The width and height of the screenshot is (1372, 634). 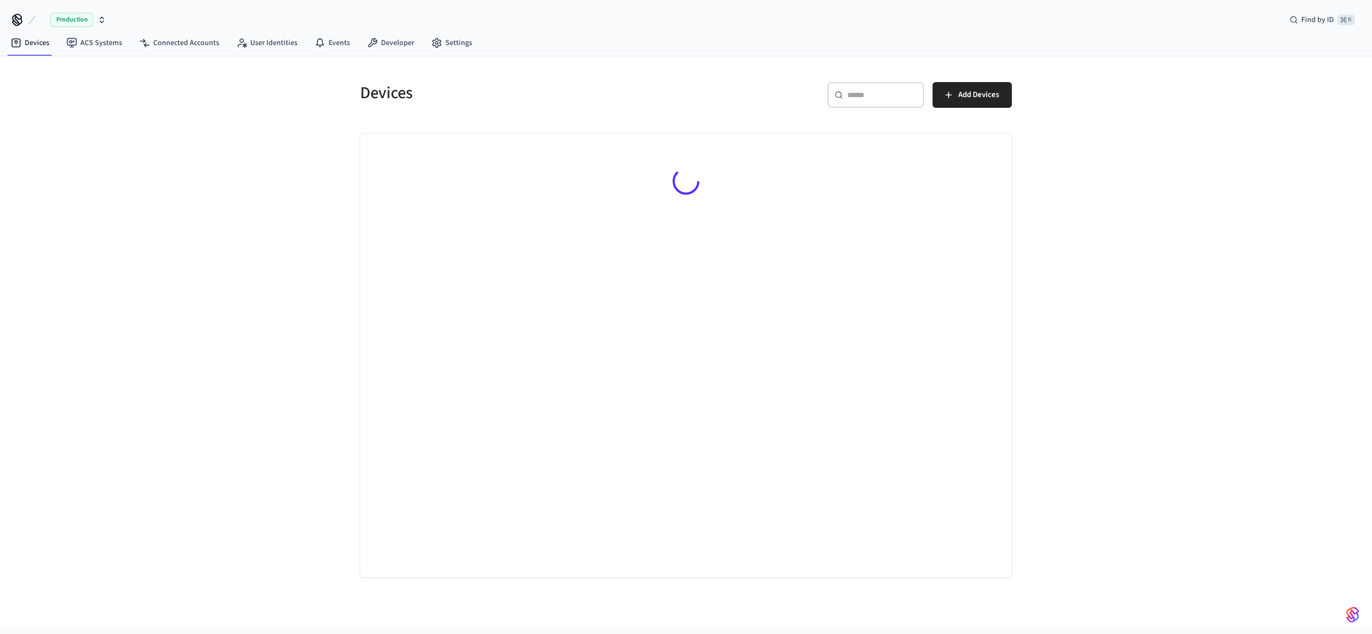 What do you see at coordinates (1346, 20) in the screenshot?
I see `span: ⌘ K` at bounding box center [1346, 20].